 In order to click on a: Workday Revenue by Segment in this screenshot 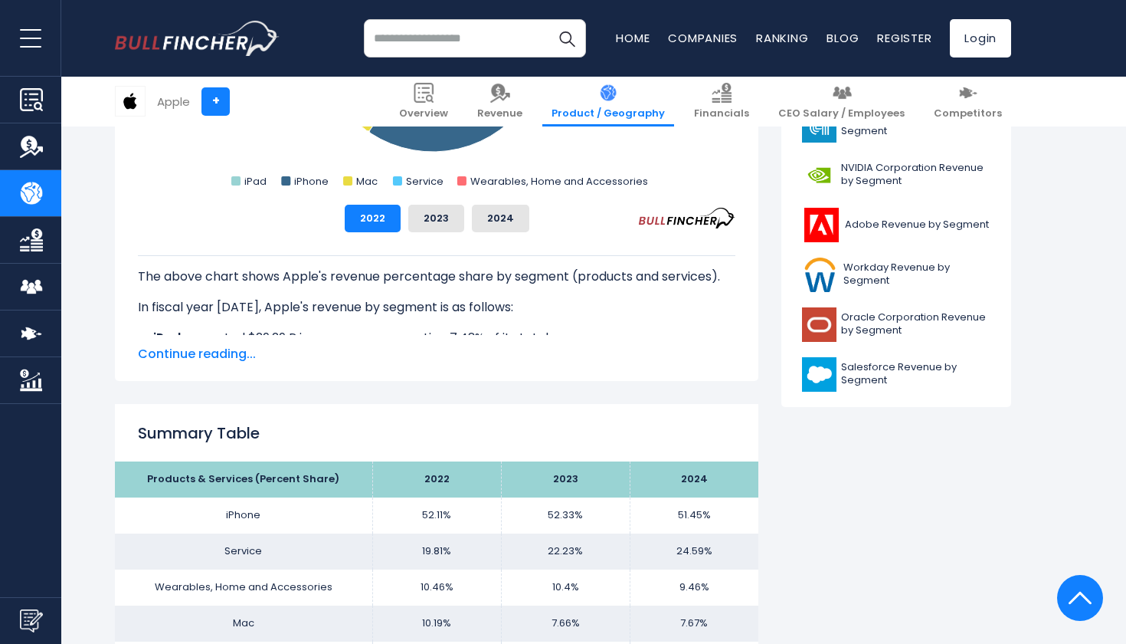, I will do `click(897, 274)`.